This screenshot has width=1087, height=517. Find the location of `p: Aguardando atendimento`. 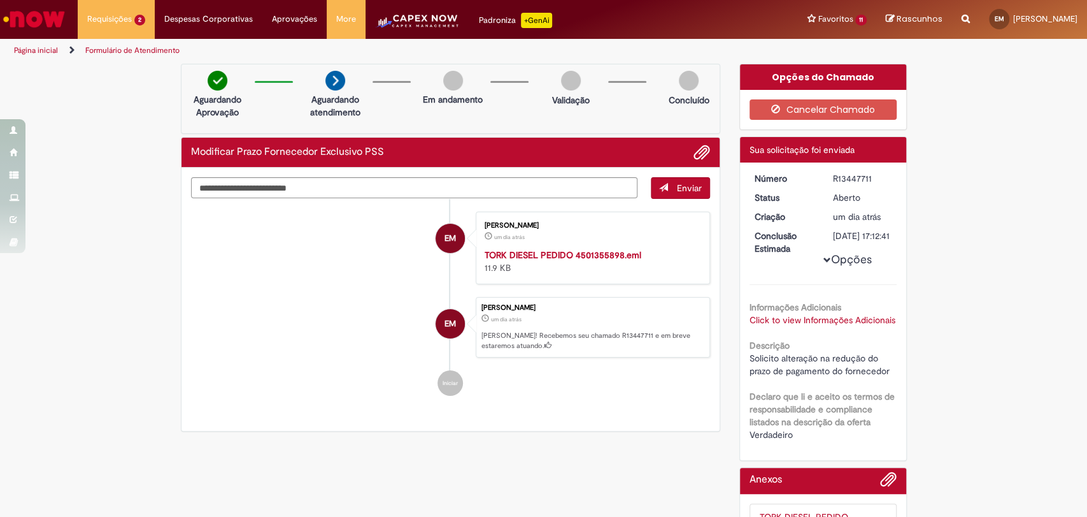

p: Aguardando atendimento is located at coordinates (335, 106).